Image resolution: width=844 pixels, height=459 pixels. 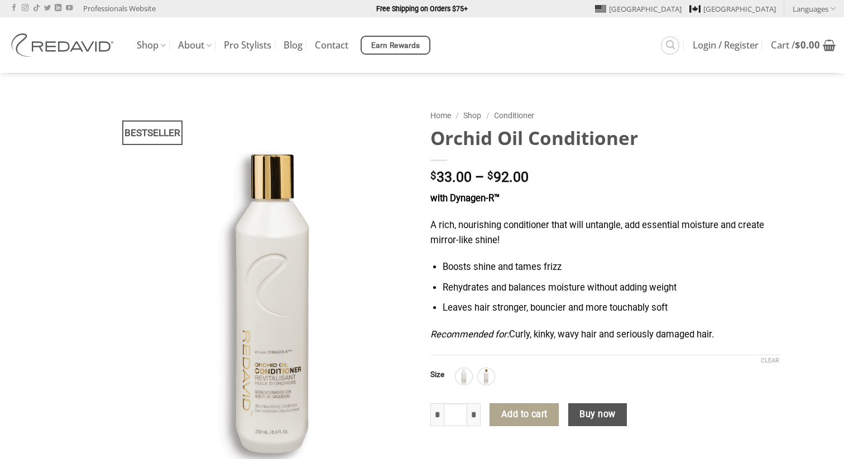 I want to click on label: Size, so click(x=437, y=375).